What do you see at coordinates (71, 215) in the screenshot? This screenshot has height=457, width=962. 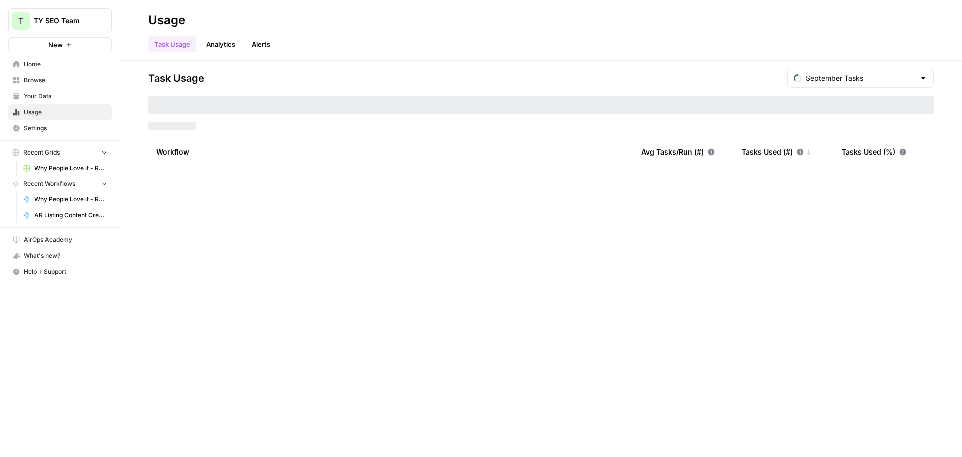 I see `span: AR Listing Content Creation` at bounding box center [71, 215].